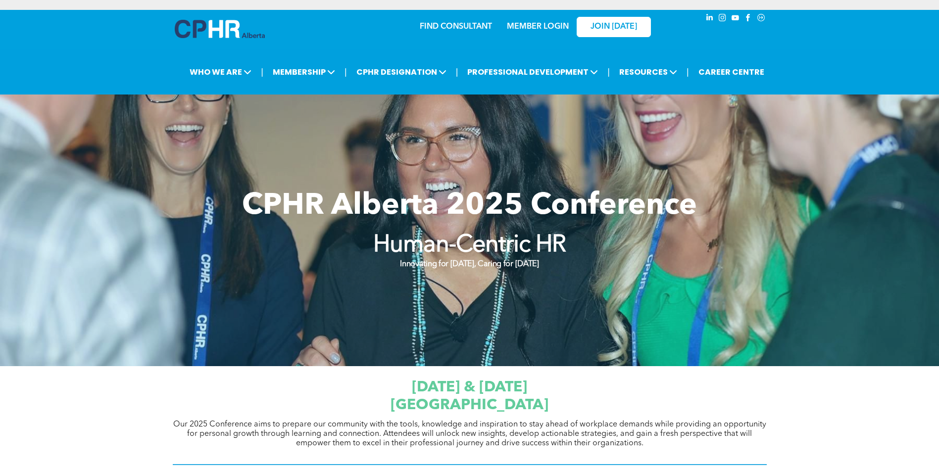 The image size is (939, 472). Describe the element at coordinates (470, 246) in the screenshot. I see `strong: Human-Centric HR` at that location.